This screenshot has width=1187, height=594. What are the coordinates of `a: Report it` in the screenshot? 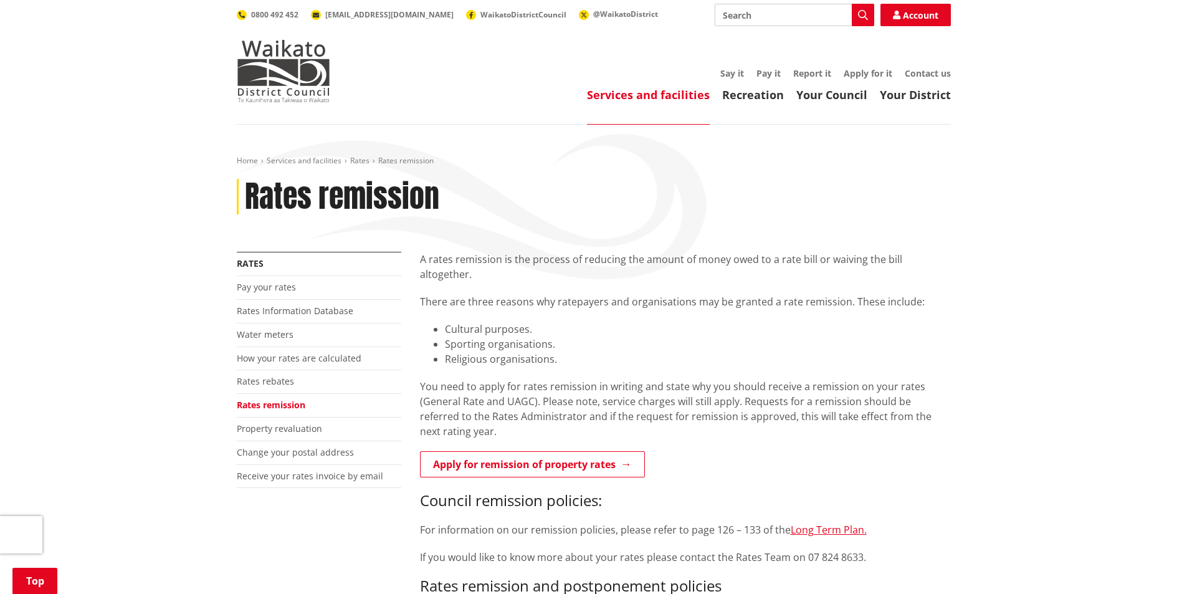 It's located at (812, 73).